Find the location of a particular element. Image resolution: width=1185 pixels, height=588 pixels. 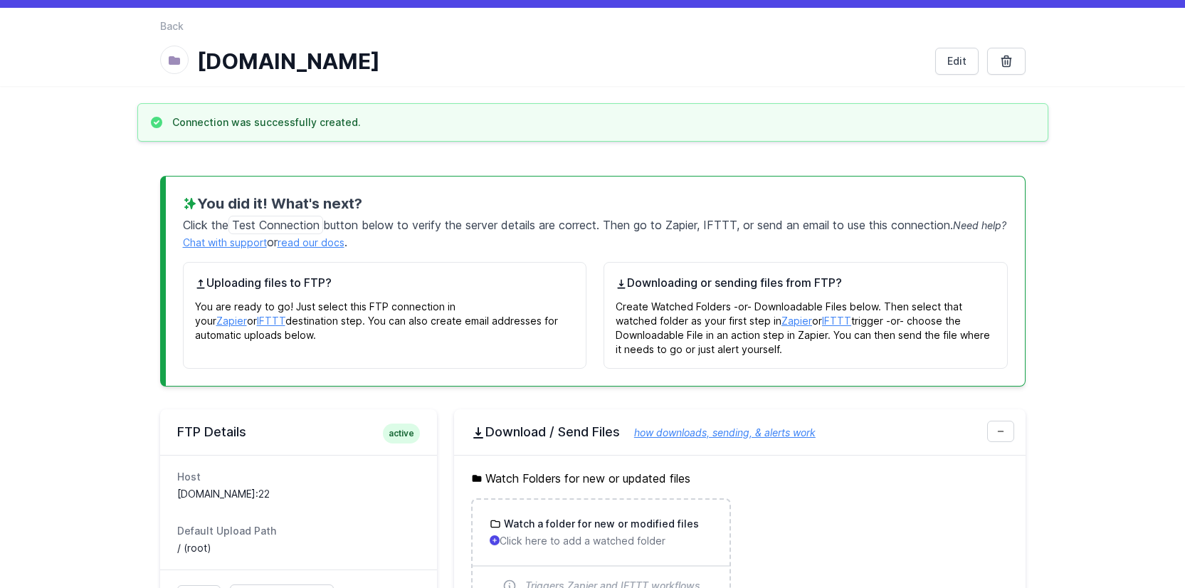

a: Chat with support is located at coordinates (225, 242).